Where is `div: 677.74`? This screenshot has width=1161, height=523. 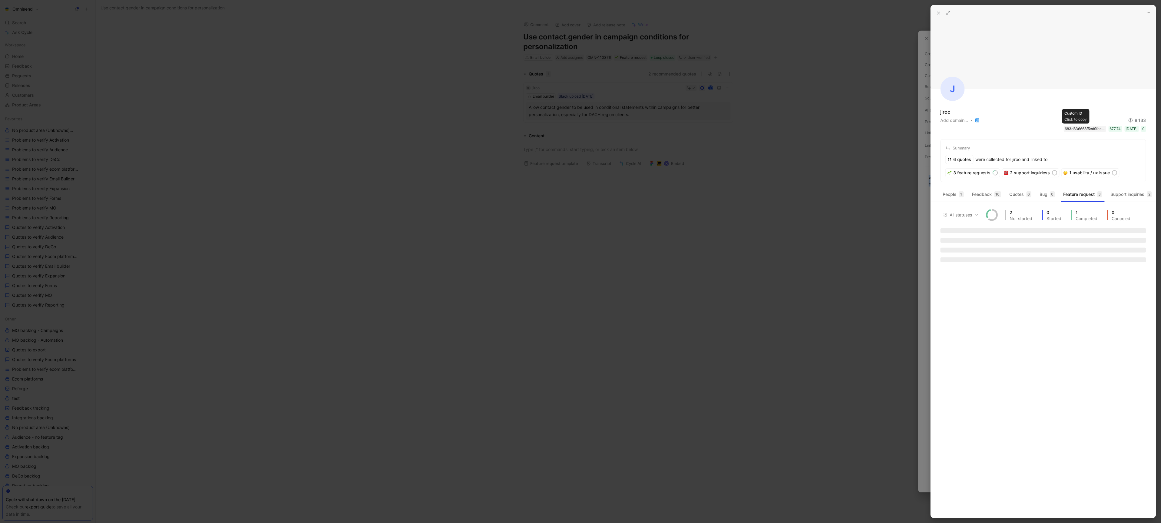
div: 677.74 is located at coordinates (1116, 129).